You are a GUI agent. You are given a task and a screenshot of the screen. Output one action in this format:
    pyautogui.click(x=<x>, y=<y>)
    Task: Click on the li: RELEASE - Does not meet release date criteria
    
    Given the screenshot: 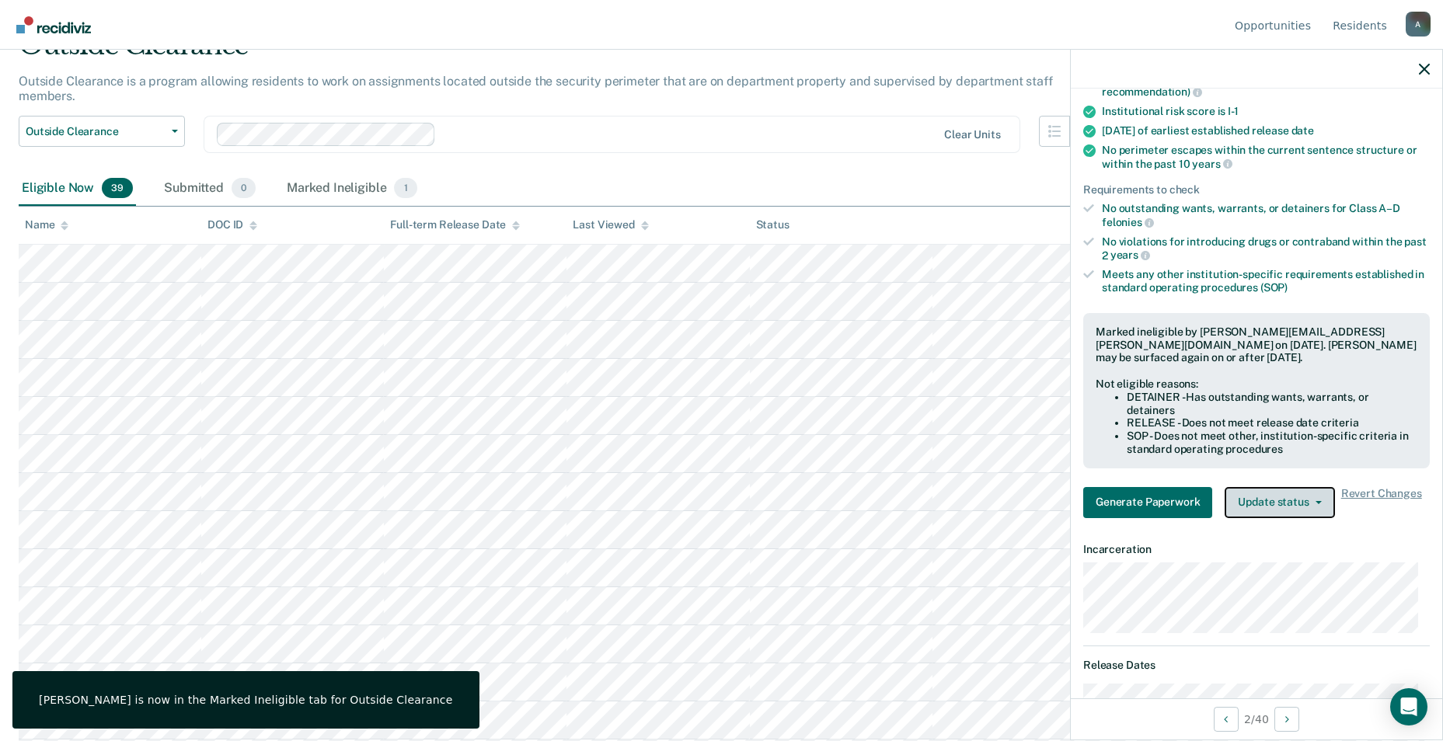 What is the action you would take?
    pyautogui.click(x=1272, y=423)
    